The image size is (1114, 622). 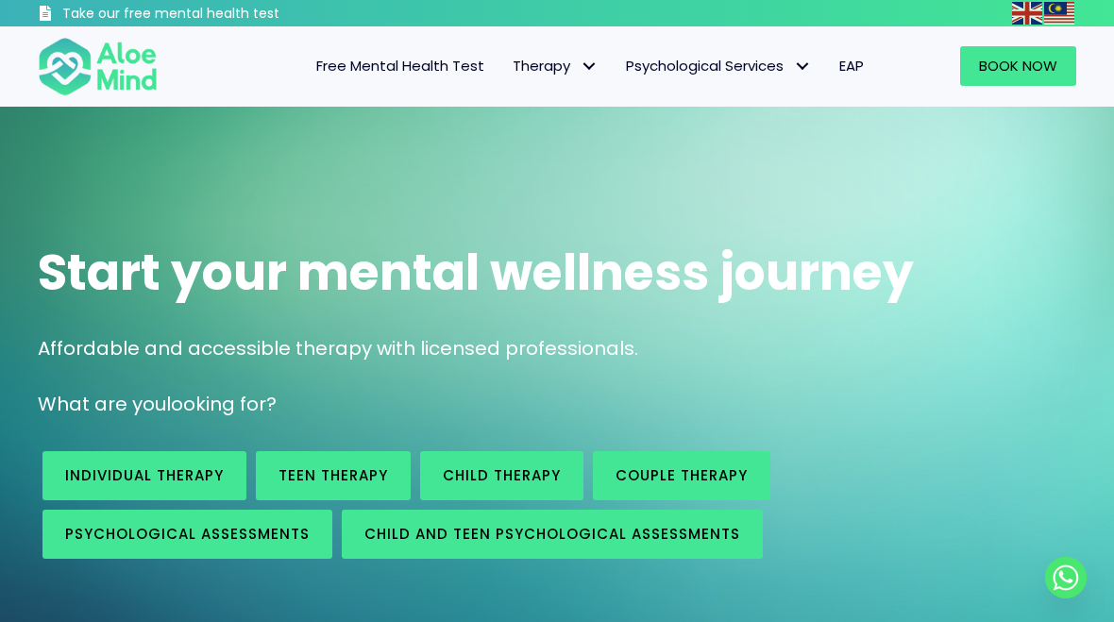 I want to click on span: Couple therapy, so click(x=681, y=475).